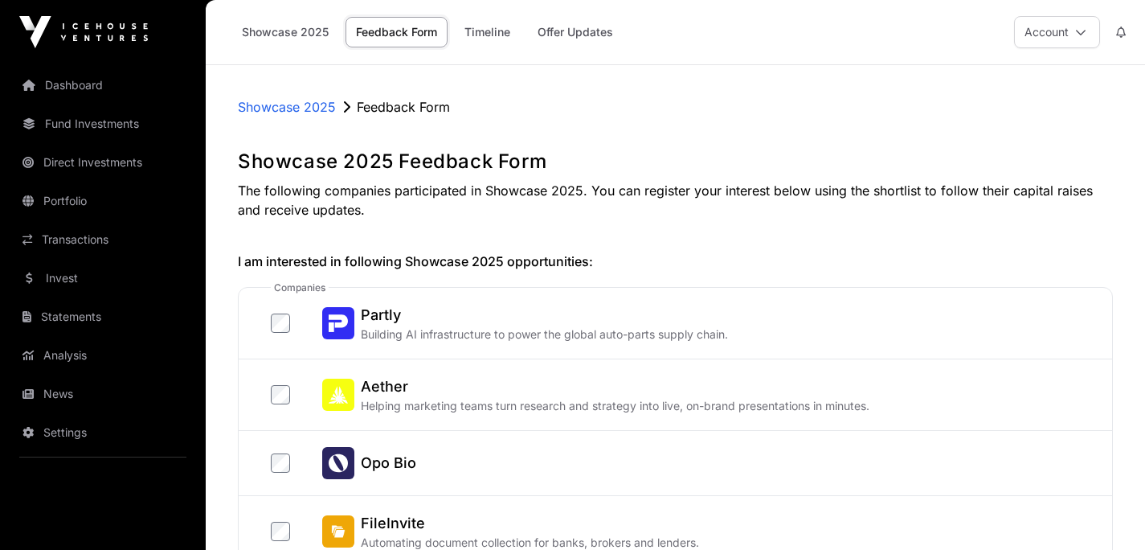 The width and height of the screenshot is (1145, 550). What do you see at coordinates (103, 317) in the screenshot?
I see `a: Statements` at bounding box center [103, 317].